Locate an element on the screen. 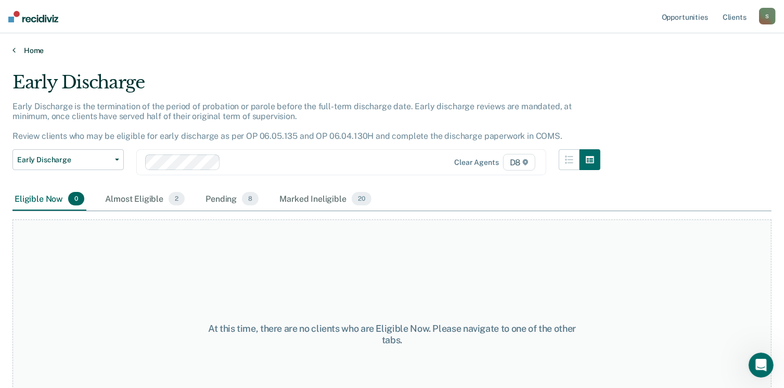  span: 8 is located at coordinates (250, 199).